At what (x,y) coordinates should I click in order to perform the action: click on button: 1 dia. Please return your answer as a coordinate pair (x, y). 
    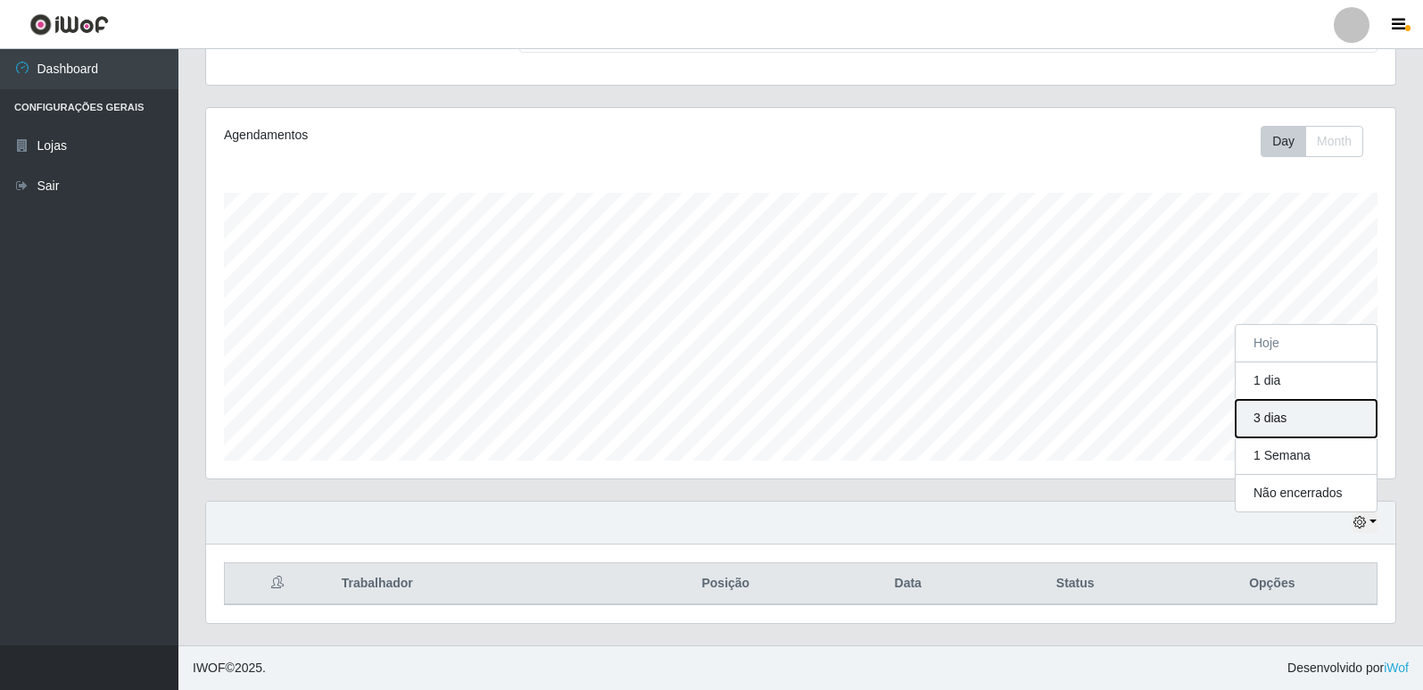
    Looking at the image, I should click on (1306, 381).